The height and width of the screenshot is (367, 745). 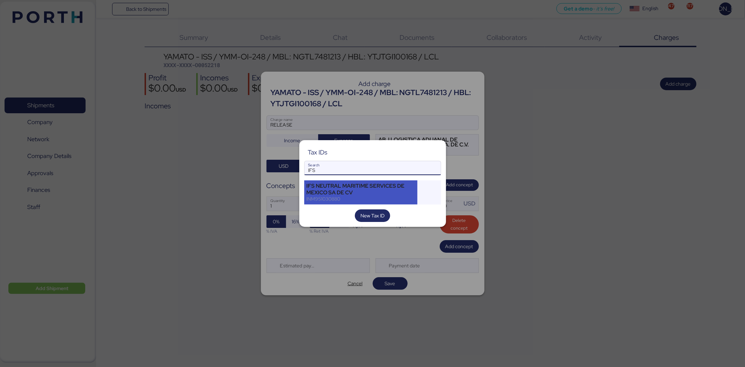 What do you see at coordinates (372, 215) in the screenshot?
I see `span: New Tax ID` at bounding box center [372, 215].